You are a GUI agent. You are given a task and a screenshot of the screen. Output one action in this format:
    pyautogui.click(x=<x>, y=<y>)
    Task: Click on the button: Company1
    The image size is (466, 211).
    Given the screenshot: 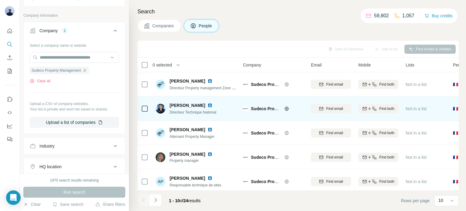 What is the action you would take?
    pyautogui.click(x=74, y=32)
    